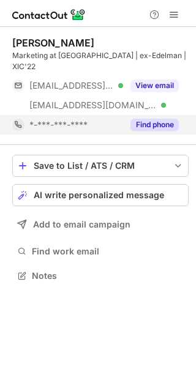 The height and width of the screenshot is (367, 196). What do you see at coordinates (81, 225) in the screenshot?
I see `span: Add to email campaign` at bounding box center [81, 225].